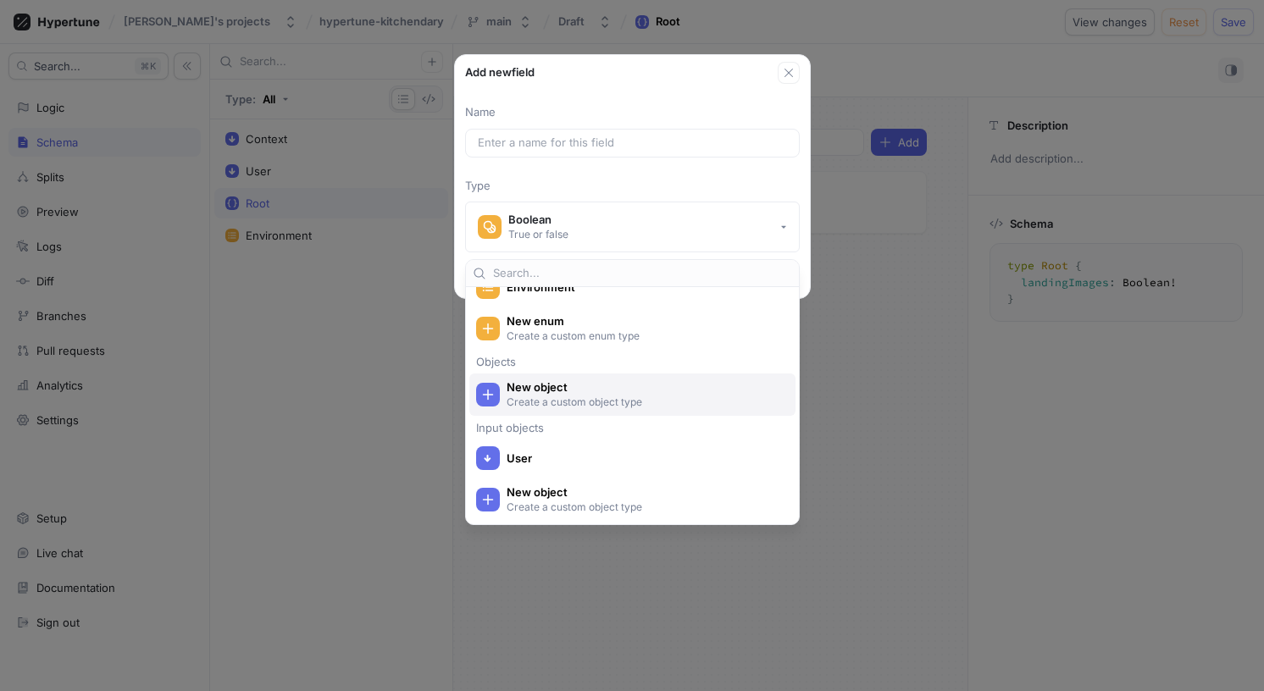  Describe the element at coordinates (500, 73) in the screenshot. I see `p: Add new field` at that location.